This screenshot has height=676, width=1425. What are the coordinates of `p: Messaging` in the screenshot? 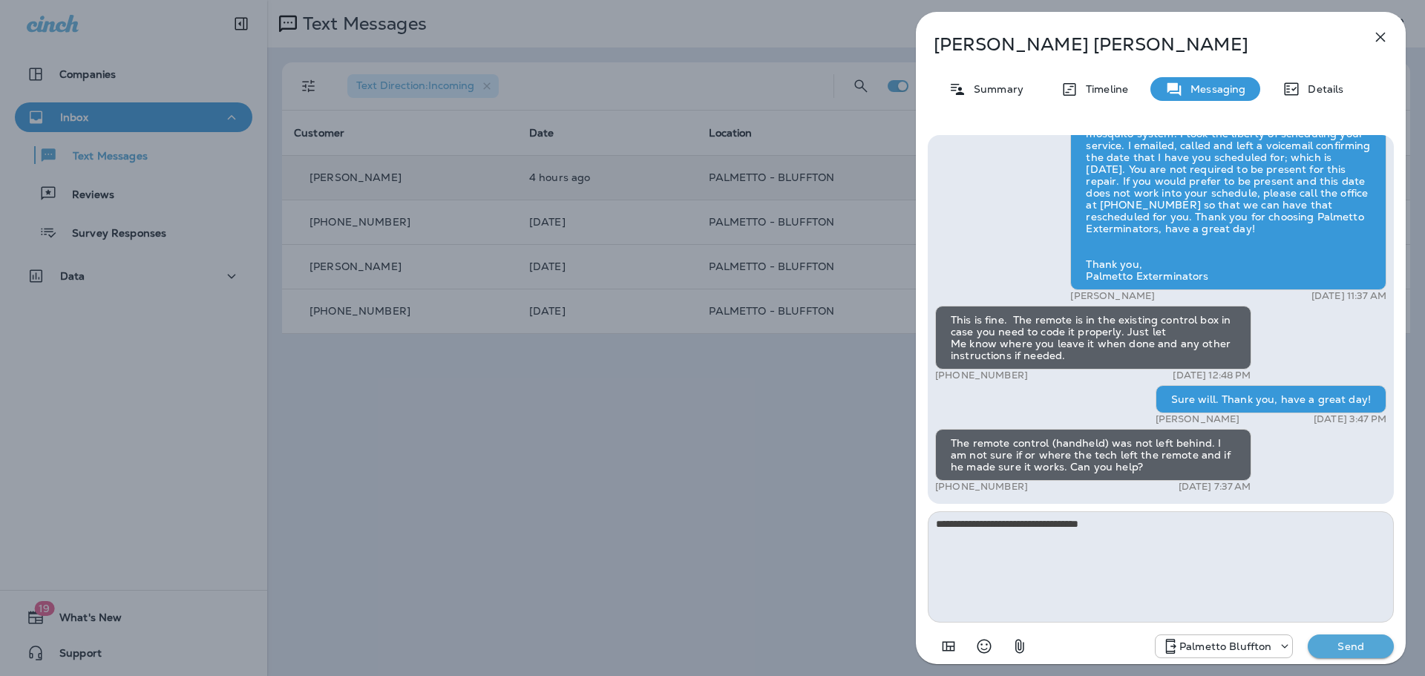 It's located at (1214, 89).